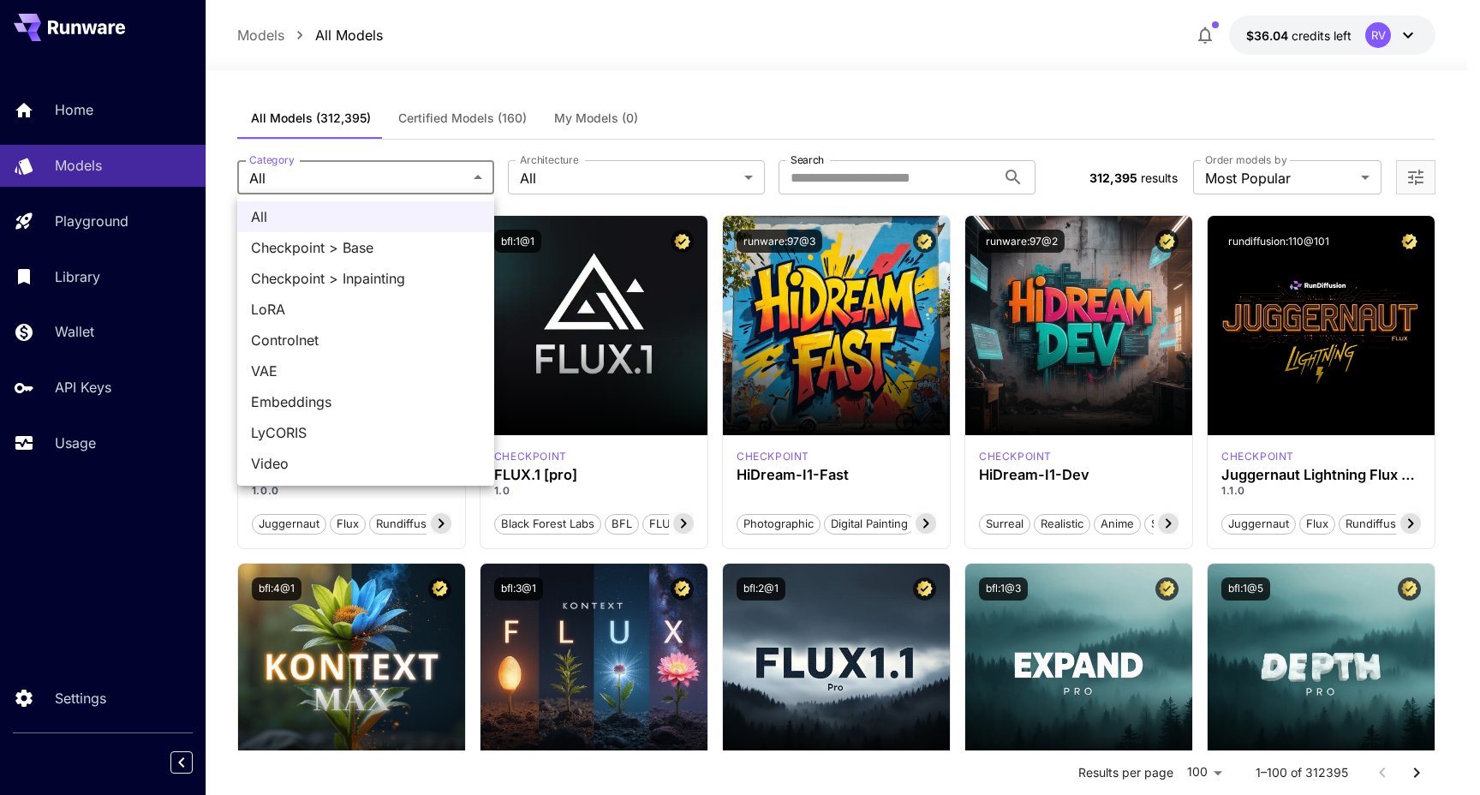 The image size is (1480, 795). Describe the element at coordinates (366, 278) in the screenshot. I see `span: Checkpoint > Inpainting` at that location.